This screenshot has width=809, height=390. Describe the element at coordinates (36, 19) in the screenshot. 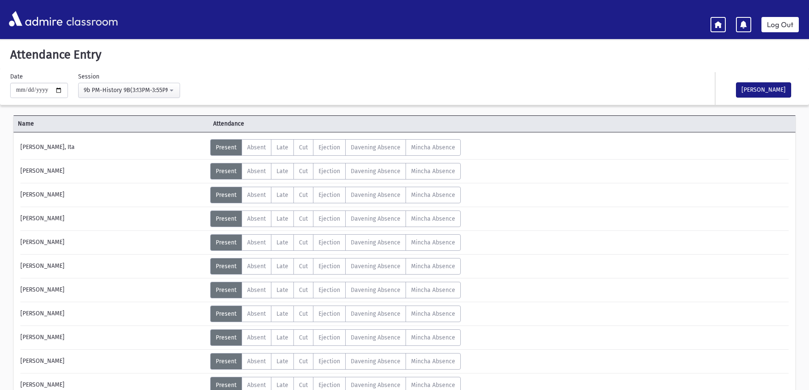

I see `img: AdmirePro` at that location.